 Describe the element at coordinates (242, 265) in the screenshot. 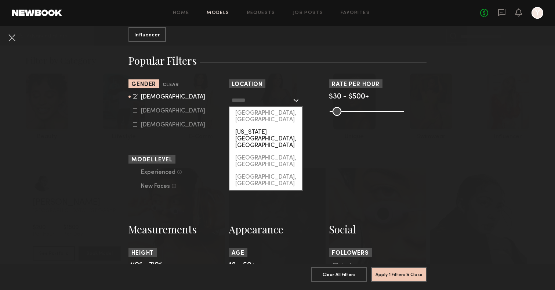

I see `span: 18 - 50+` at that location.